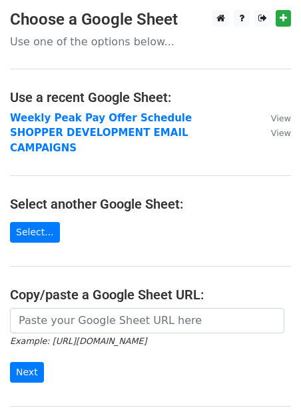 The image size is (301, 410). Describe the element at coordinates (99, 140) in the screenshot. I see `strong: SHOPPER DEVELOPMENT EMAIL CAMPAIGNS` at that location.